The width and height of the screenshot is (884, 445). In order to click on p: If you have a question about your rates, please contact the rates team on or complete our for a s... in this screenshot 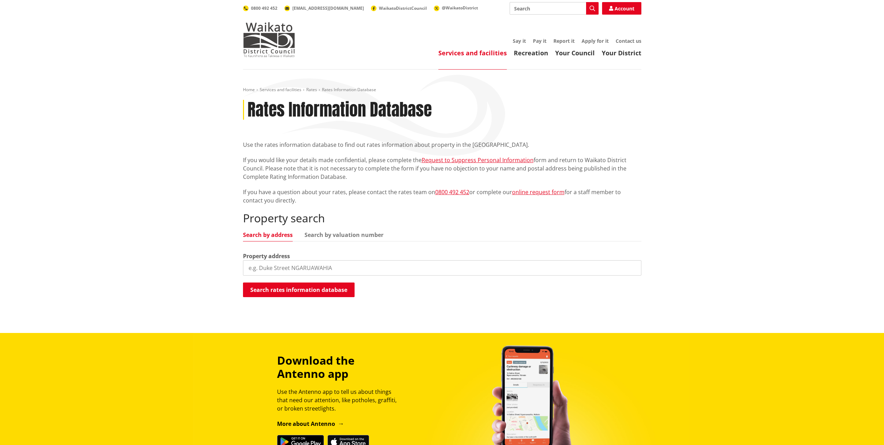, I will do `click(442, 196)`.